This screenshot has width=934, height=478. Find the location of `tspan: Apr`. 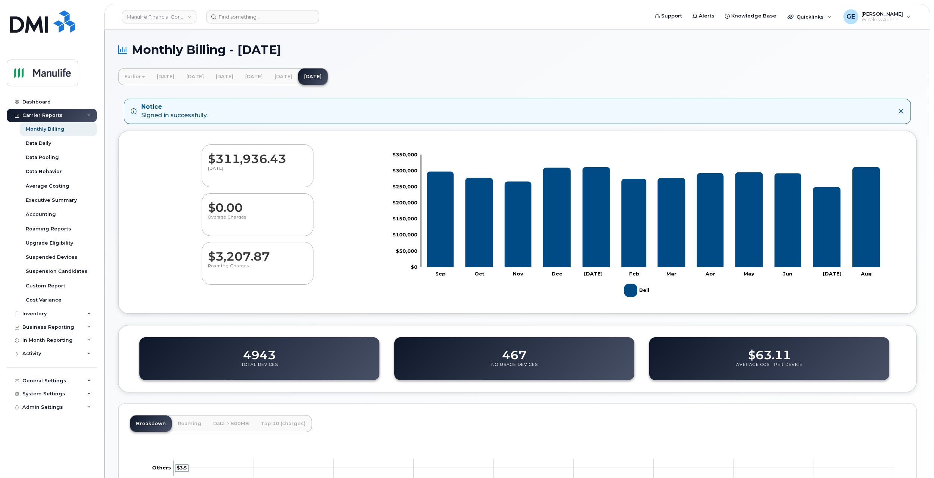

tspan: Apr is located at coordinates (710, 274).